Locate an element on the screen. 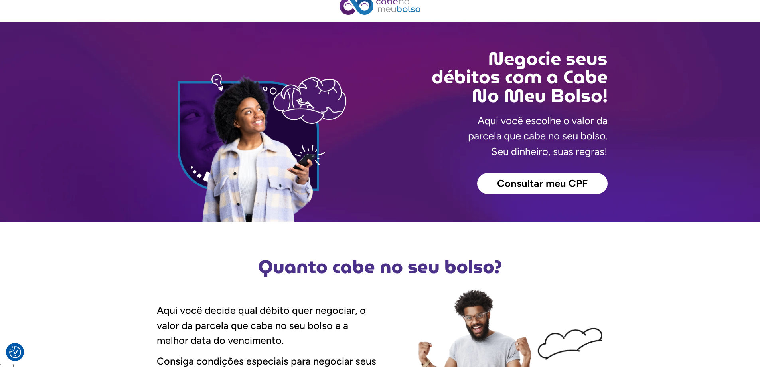  h2: Negocie seus débitos com a Cabe No Meu Bolso! is located at coordinates (494, 77).